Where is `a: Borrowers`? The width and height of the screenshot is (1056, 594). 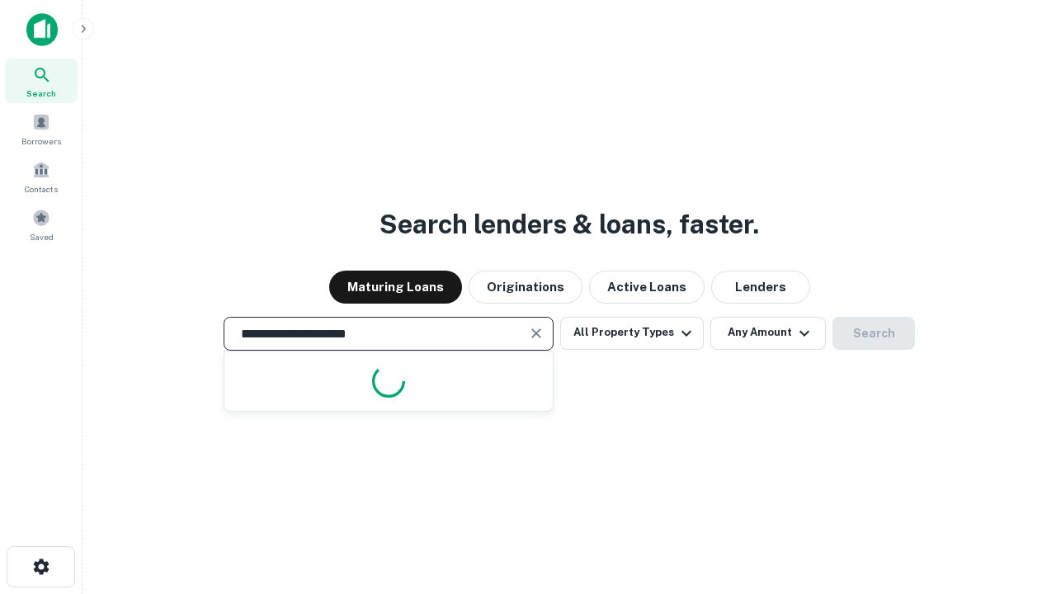
a: Borrowers is located at coordinates (41, 129).